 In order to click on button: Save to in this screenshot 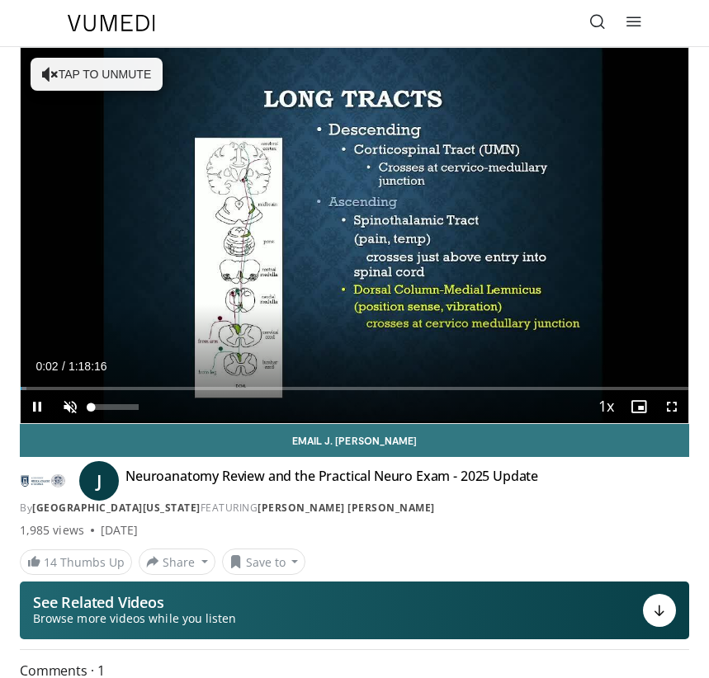, I will do `click(264, 562)`.